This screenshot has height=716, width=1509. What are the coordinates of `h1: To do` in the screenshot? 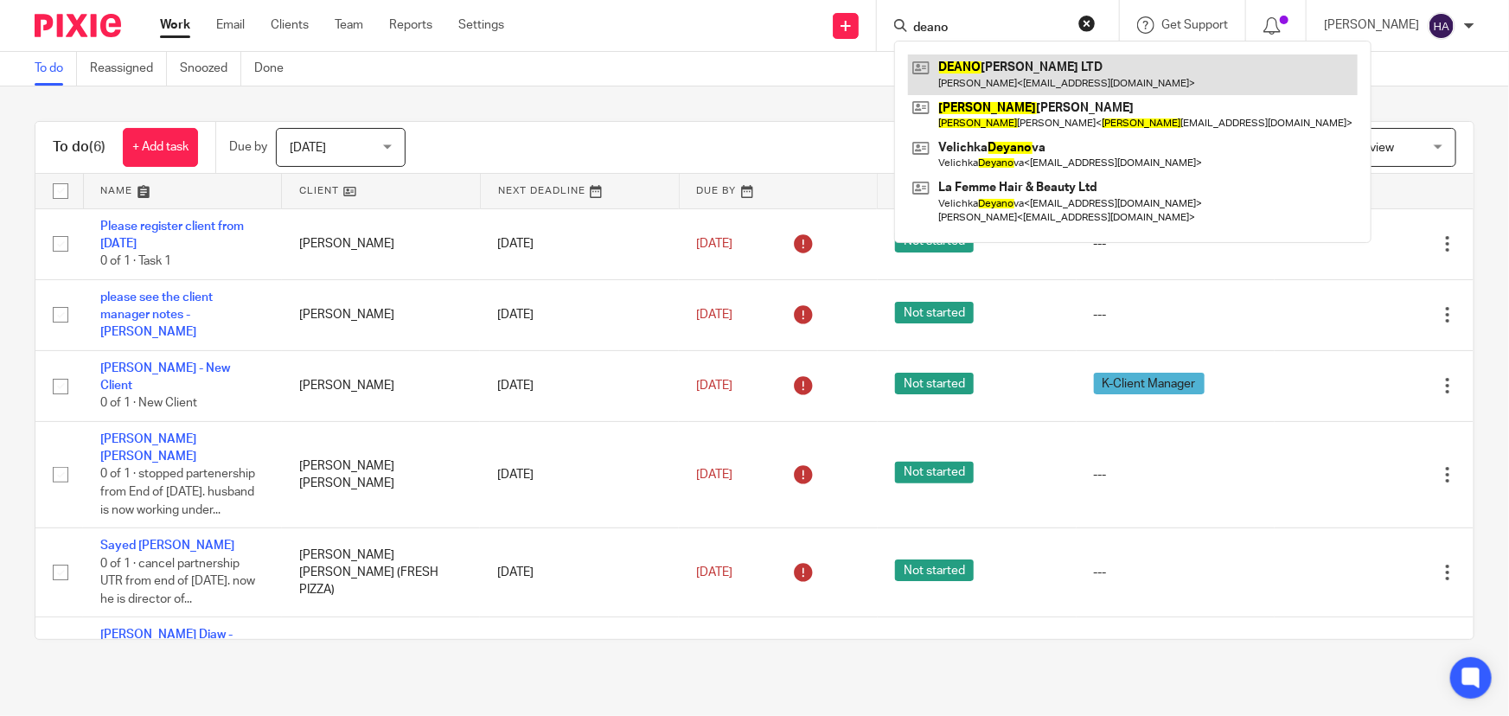 It's located at (79, 147).